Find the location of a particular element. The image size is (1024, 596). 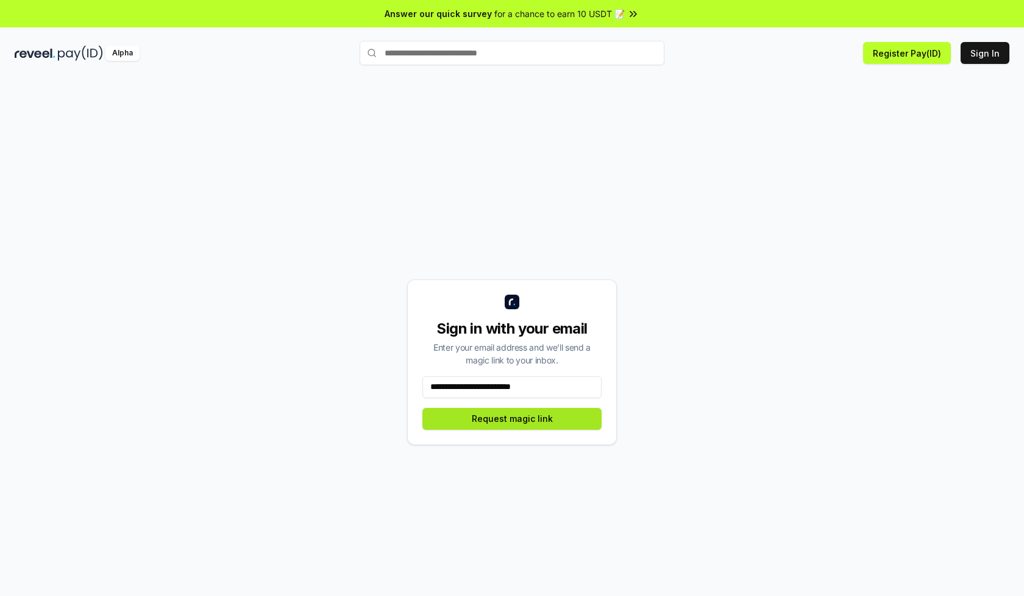

span: Answer our quick survey is located at coordinates (438, 13).